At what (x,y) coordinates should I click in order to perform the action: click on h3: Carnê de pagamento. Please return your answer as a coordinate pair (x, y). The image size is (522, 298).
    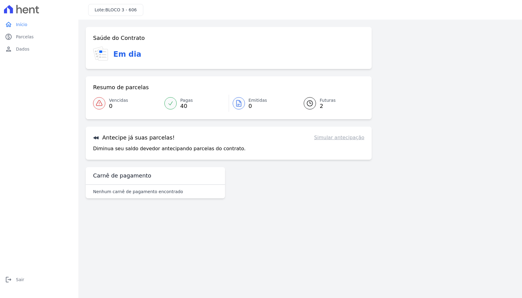
    Looking at the image, I should click on (122, 175).